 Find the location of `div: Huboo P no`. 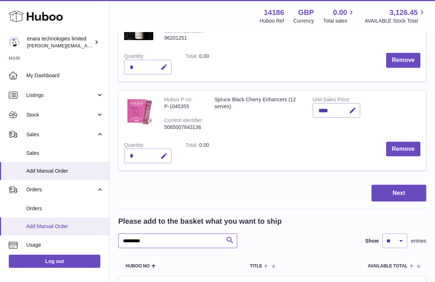

div: Huboo P no is located at coordinates (178, 100).